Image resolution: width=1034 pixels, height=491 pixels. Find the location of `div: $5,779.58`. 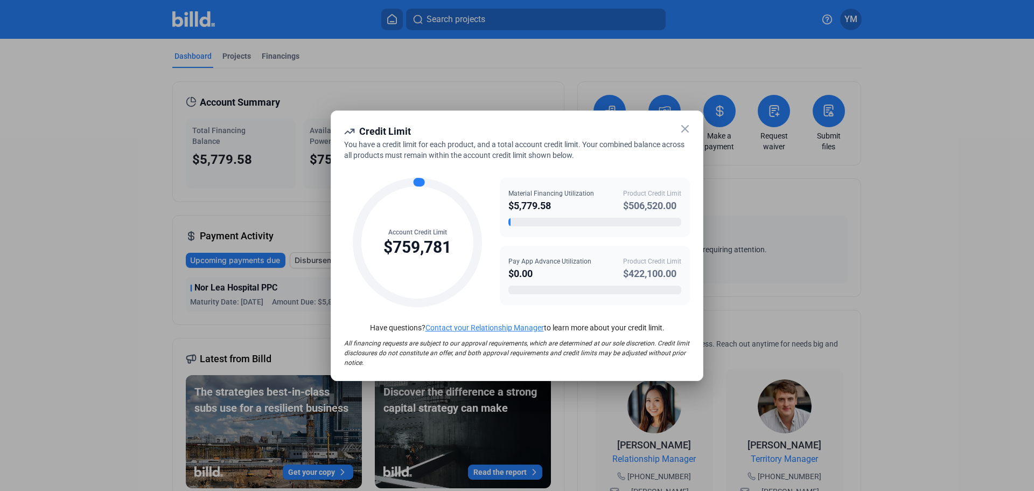

div: $5,779.58 is located at coordinates (551, 206).